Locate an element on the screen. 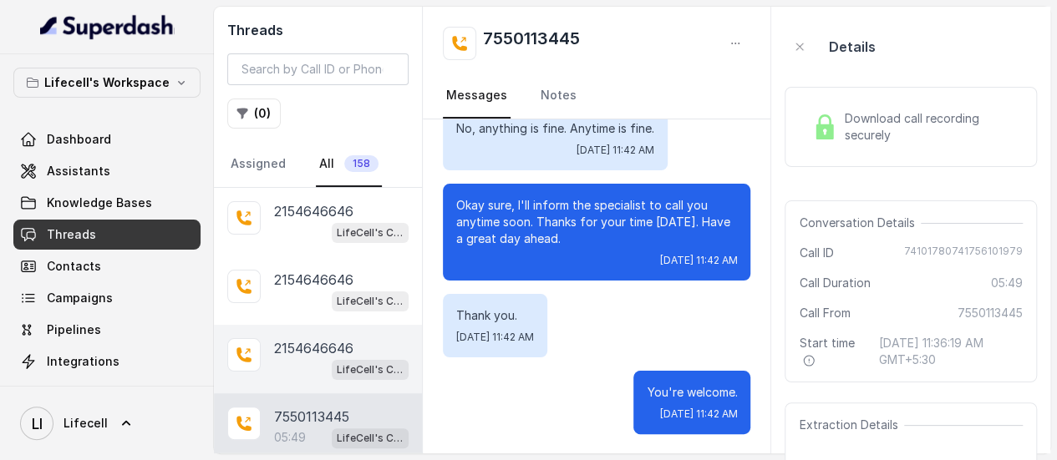 This screenshot has height=460, width=1057. span: Call ID is located at coordinates (815, 253).